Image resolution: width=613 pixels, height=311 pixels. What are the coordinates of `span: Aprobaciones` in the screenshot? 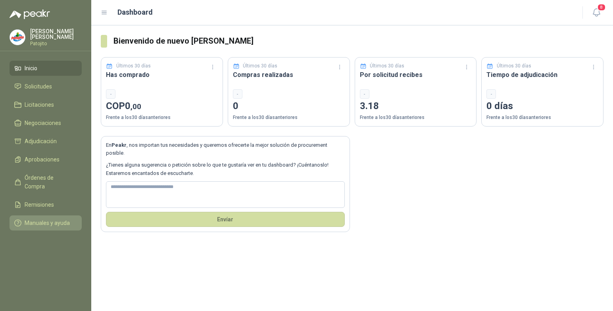 It's located at (42, 159).